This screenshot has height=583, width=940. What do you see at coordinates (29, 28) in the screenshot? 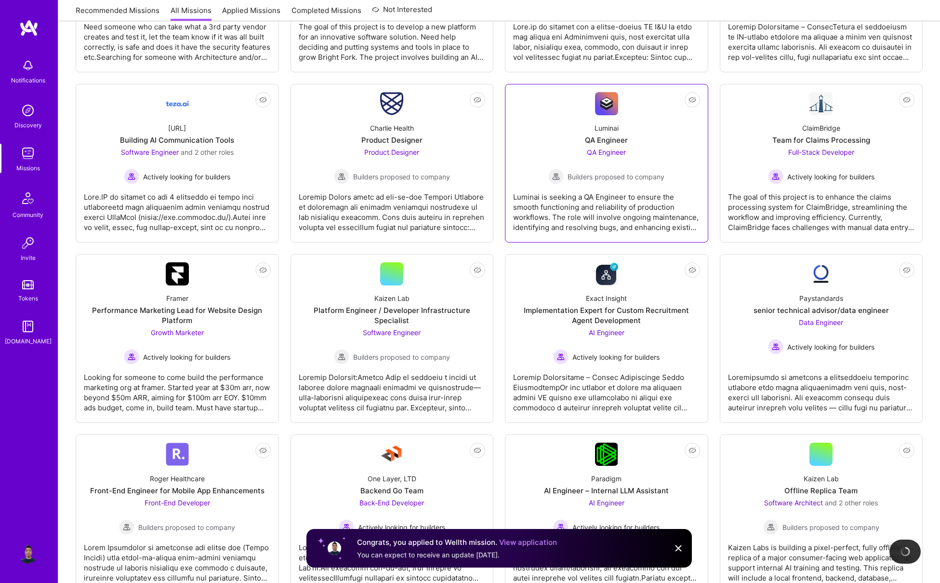
I see `img: logo` at bounding box center [29, 28].